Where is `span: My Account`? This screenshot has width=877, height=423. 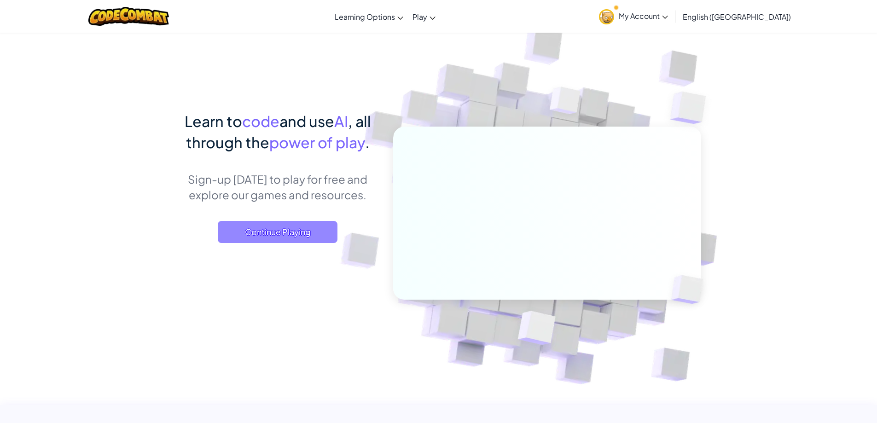 span: My Account is located at coordinates (643, 16).